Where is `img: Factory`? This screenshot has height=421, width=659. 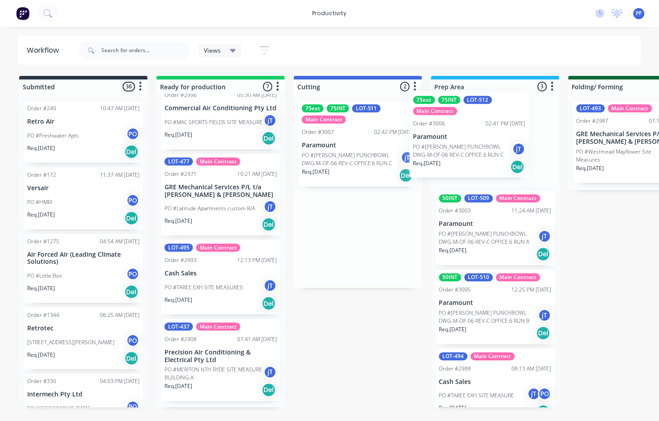
img: Factory is located at coordinates (23, 13).